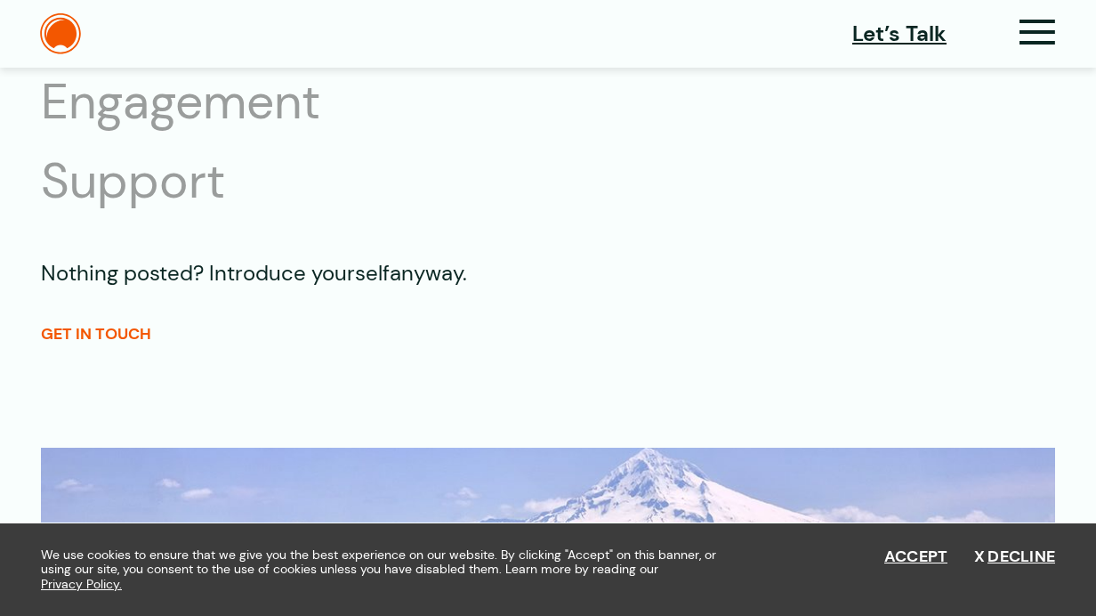 This screenshot has height=616, width=1096. What do you see at coordinates (385, 569) in the screenshot?
I see `span: We use cookies to ensure that we give you the best experience on our website. By clicking "Accept...` at bounding box center [385, 569].